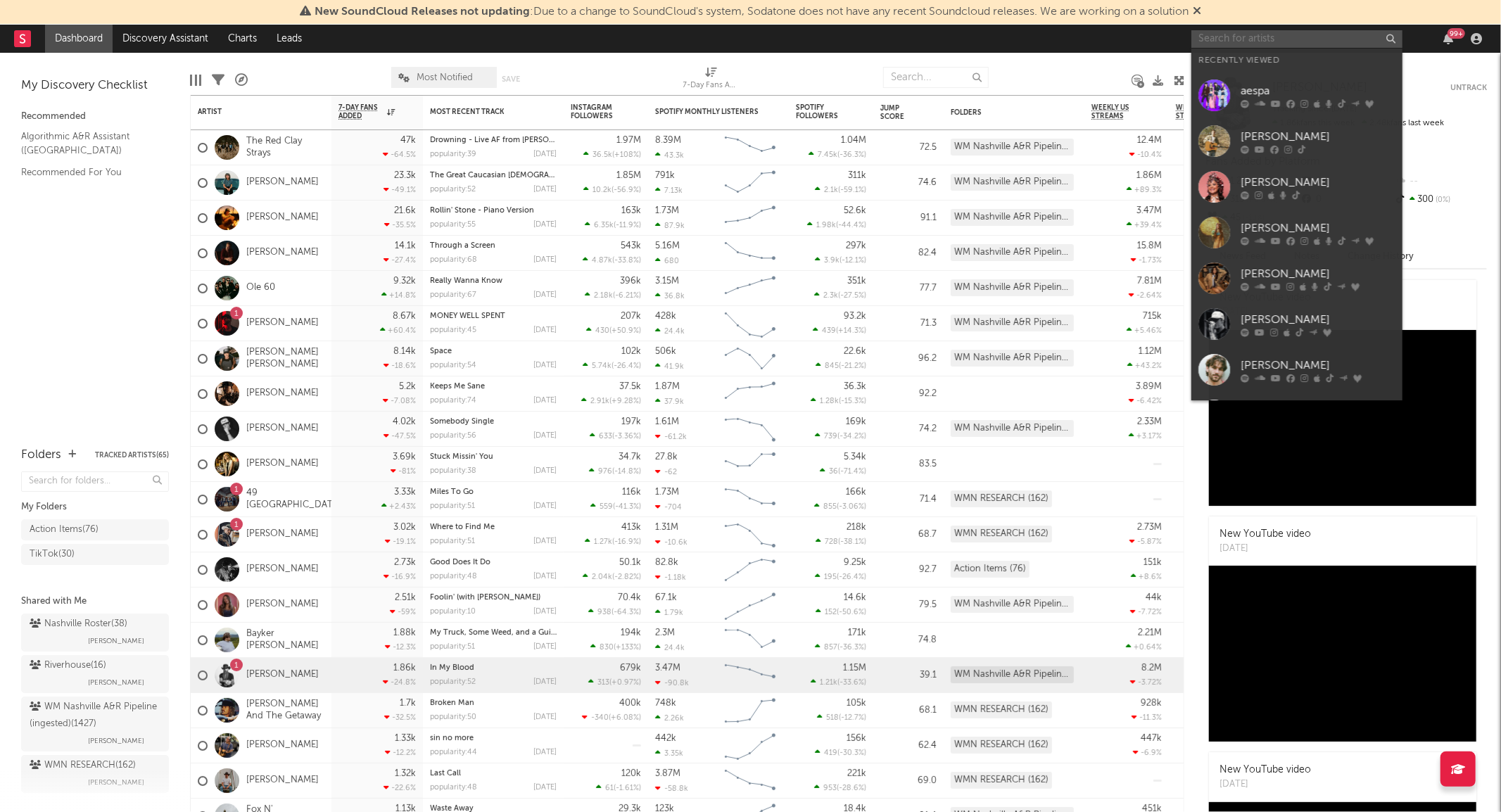  What do you see at coordinates (400, 225) in the screenshot?
I see `div: -35.5 %` at bounding box center [400, 225].